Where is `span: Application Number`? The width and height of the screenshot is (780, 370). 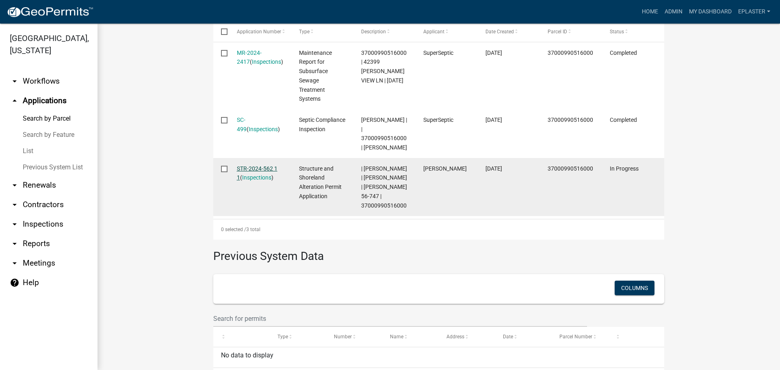
span: Application Number is located at coordinates (259, 32).